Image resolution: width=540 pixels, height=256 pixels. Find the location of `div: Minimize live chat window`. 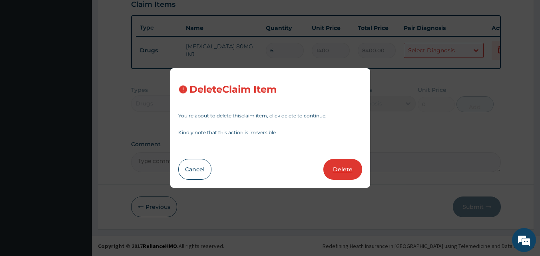

div: Minimize live chat window is located at coordinates (141, 14).